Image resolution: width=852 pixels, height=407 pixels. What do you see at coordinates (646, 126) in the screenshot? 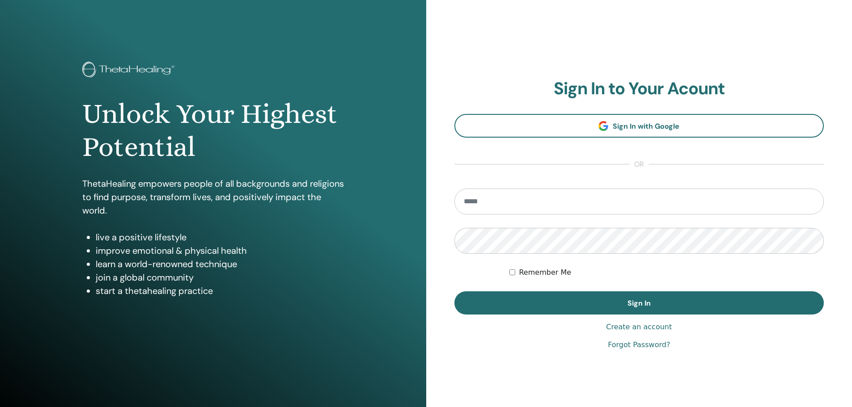
I see `span: Sign In with Google` at bounding box center [646, 126].